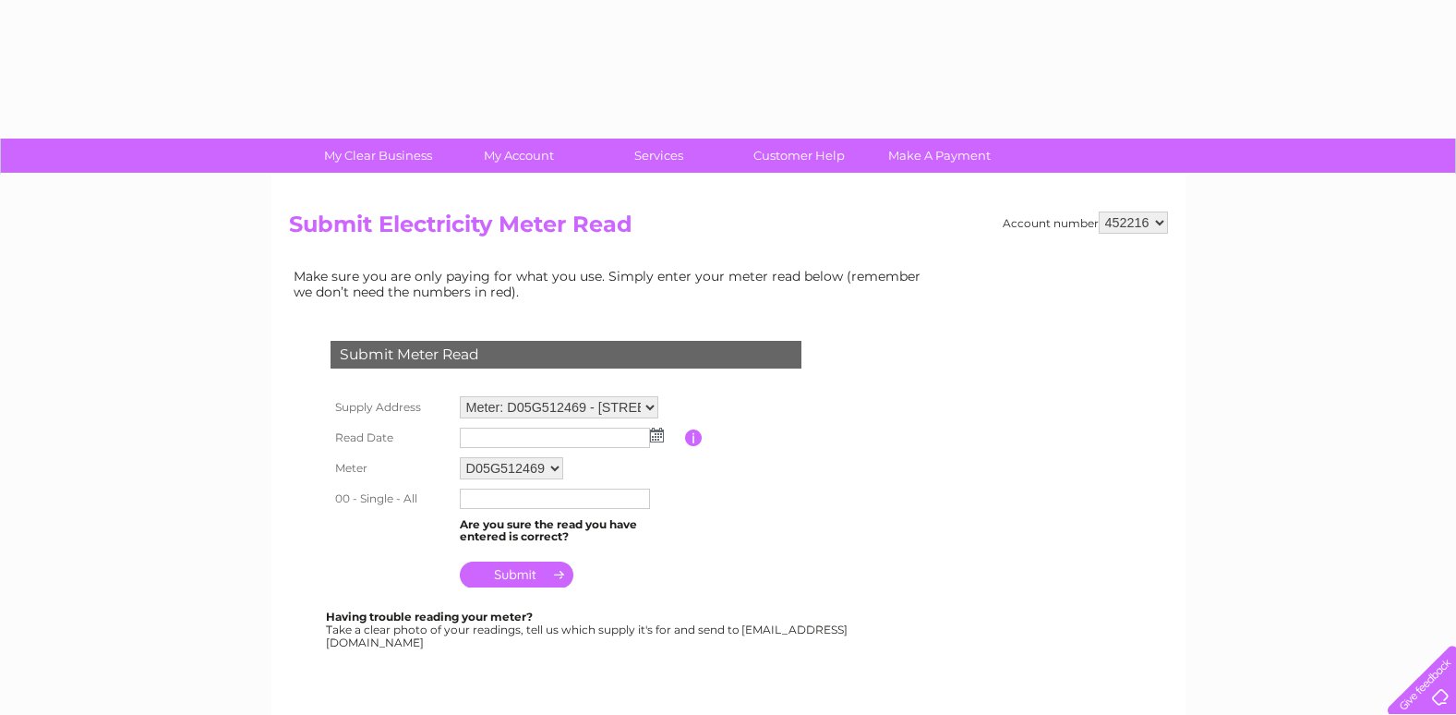 The image size is (1456, 715). What do you see at coordinates (516, 574) in the screenshot?
I see `input: Submit` at bounding box center [516, 574].